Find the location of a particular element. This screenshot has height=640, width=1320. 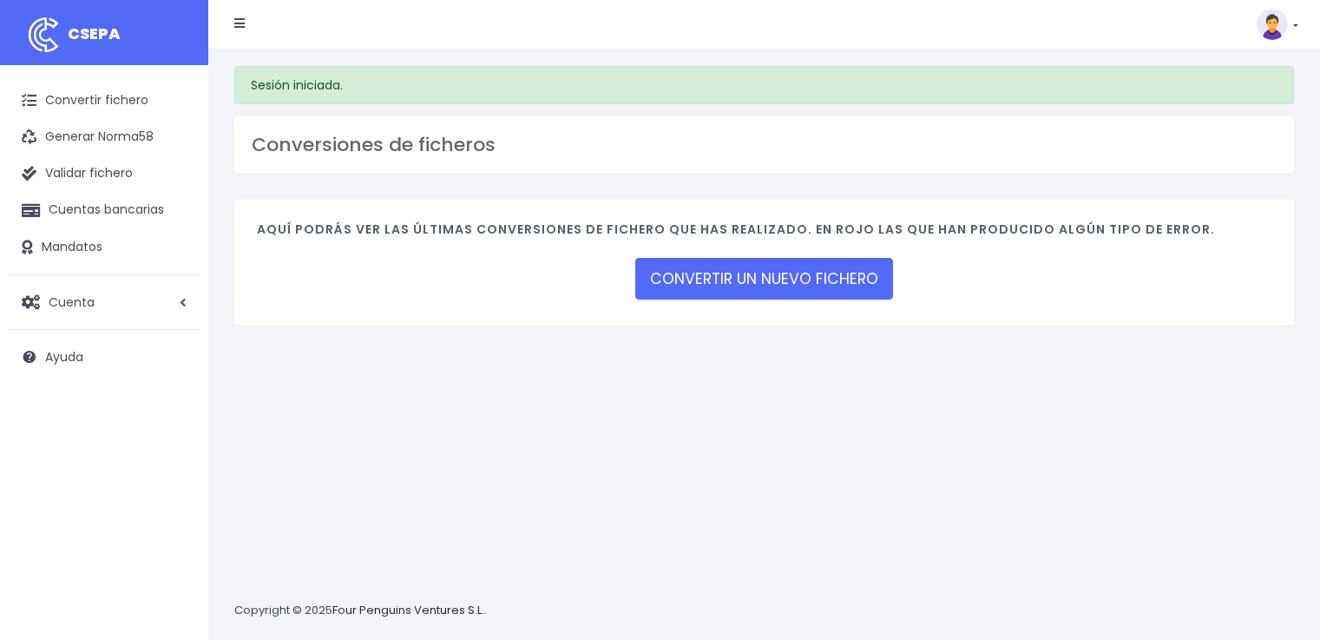

p: Copyright © 2025 . is located at coordinates (360, 610).